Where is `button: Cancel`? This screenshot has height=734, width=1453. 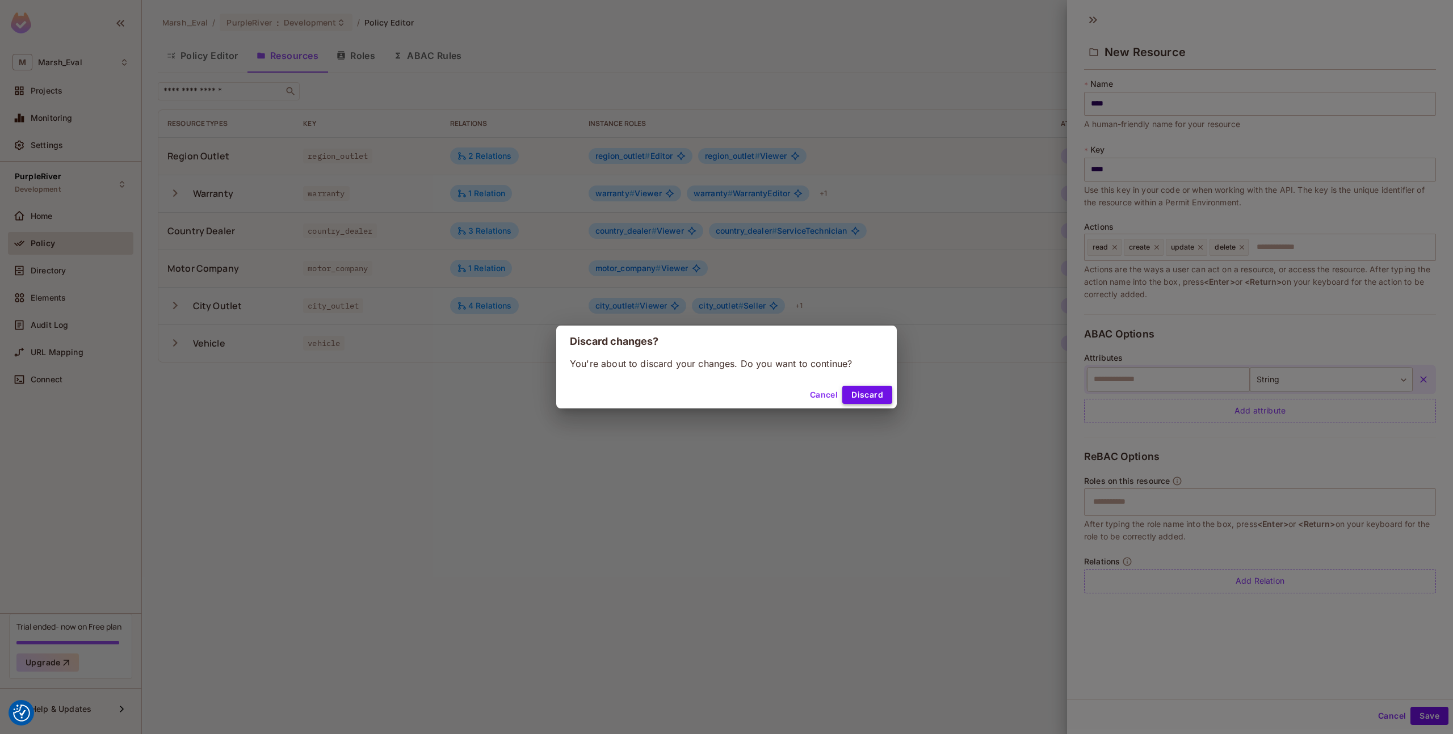 button: Cancel is located at coordinates (824, 395).